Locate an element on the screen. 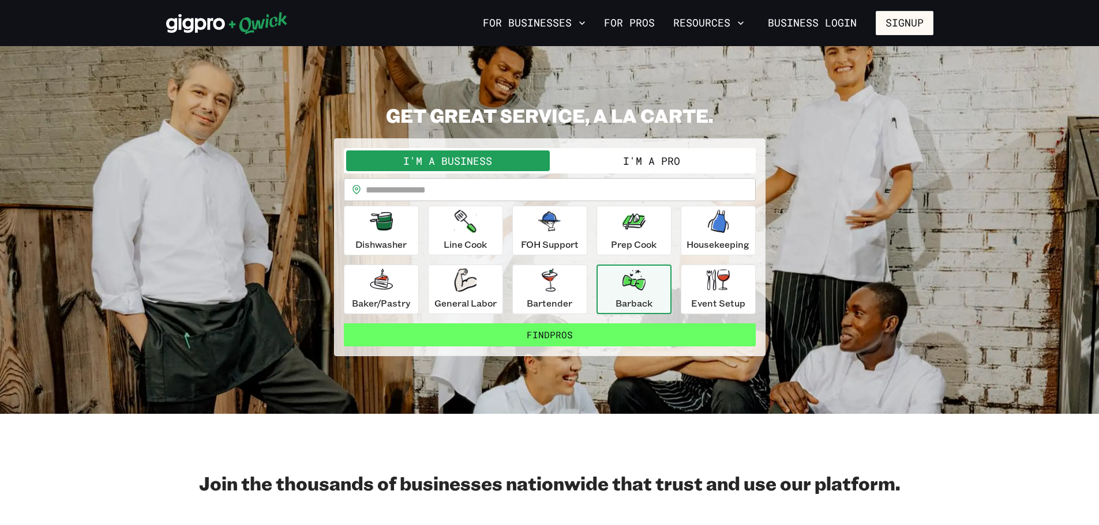 The height and width of the screenshot is (525, 1099). button: Housekeeping is located at coordinates (718, 231).